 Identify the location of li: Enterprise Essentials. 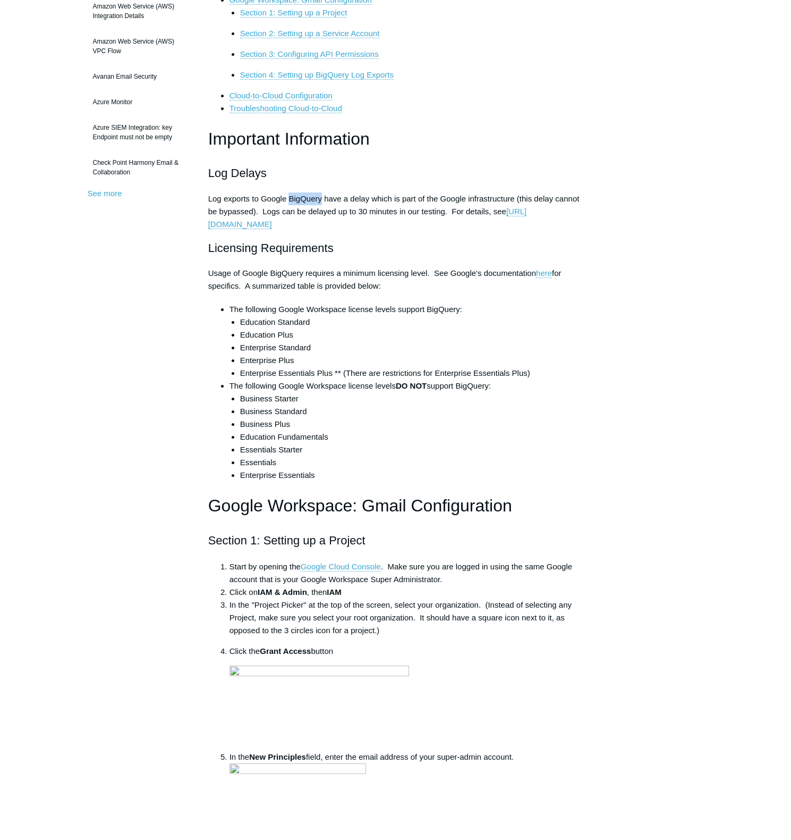
(412, 475).